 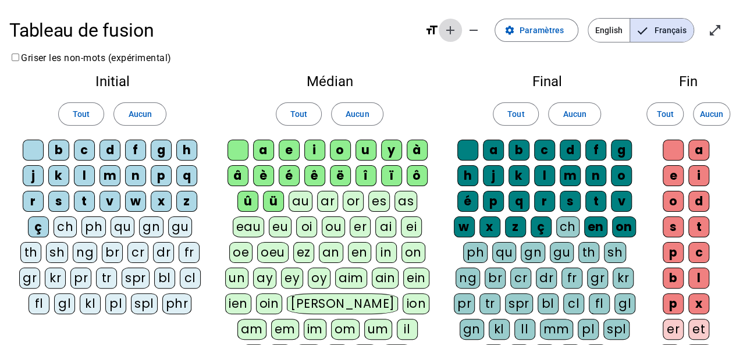 I want to click on div: gr, so click(x=598, y=278).